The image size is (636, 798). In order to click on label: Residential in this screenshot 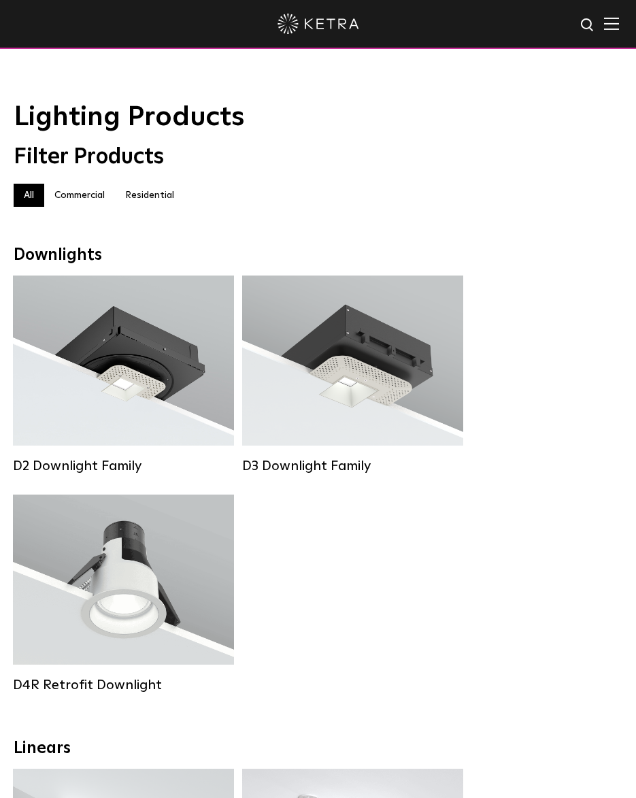, I will do `click(150, 195)`.